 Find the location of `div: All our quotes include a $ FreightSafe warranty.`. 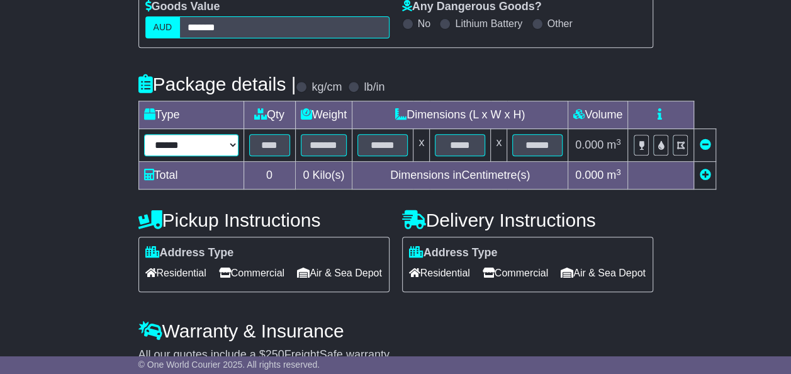

div: All our quotes include a $ FreightSafe warranty. is located at coordinates (396, 355).